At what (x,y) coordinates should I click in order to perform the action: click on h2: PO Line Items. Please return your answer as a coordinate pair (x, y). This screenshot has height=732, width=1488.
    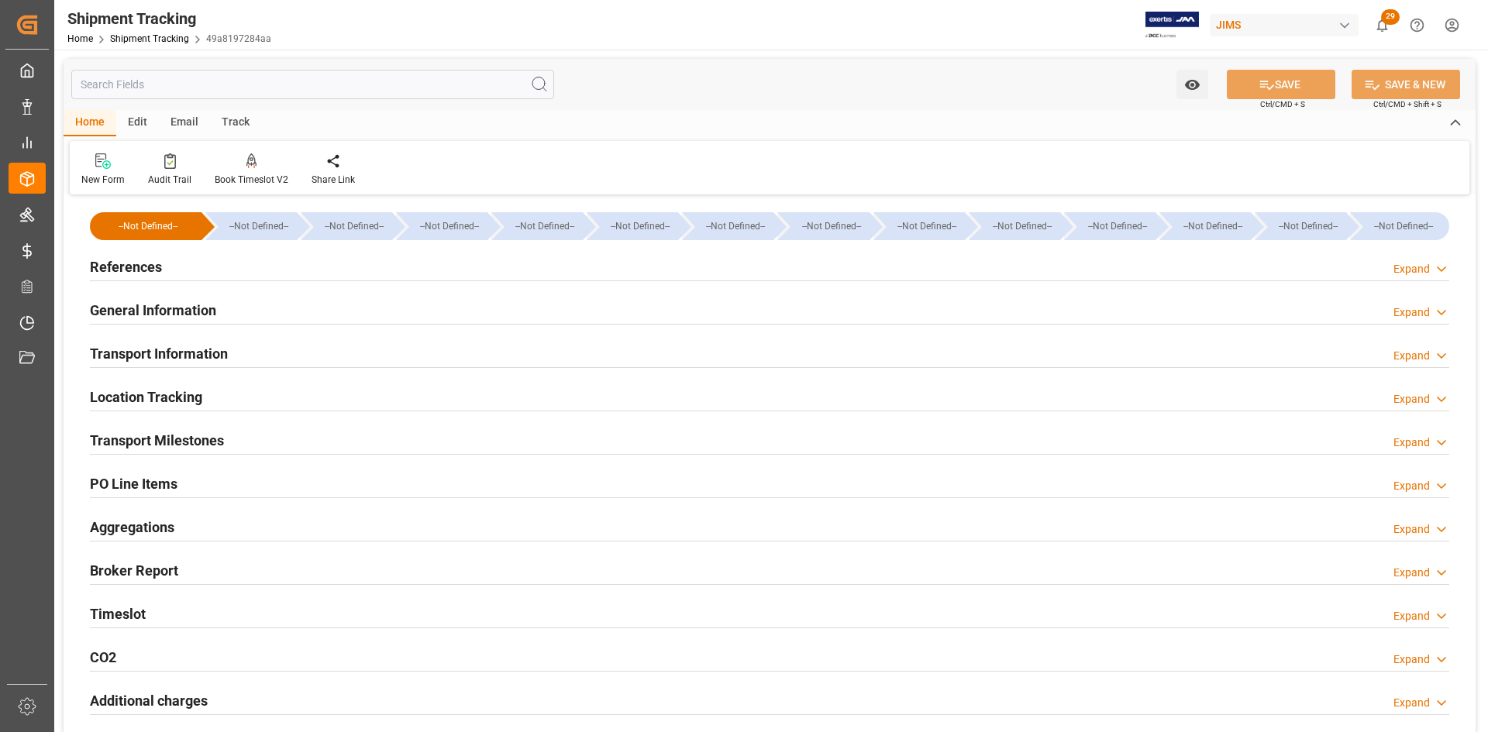
    Looking at the image, I should click on (133, 483).